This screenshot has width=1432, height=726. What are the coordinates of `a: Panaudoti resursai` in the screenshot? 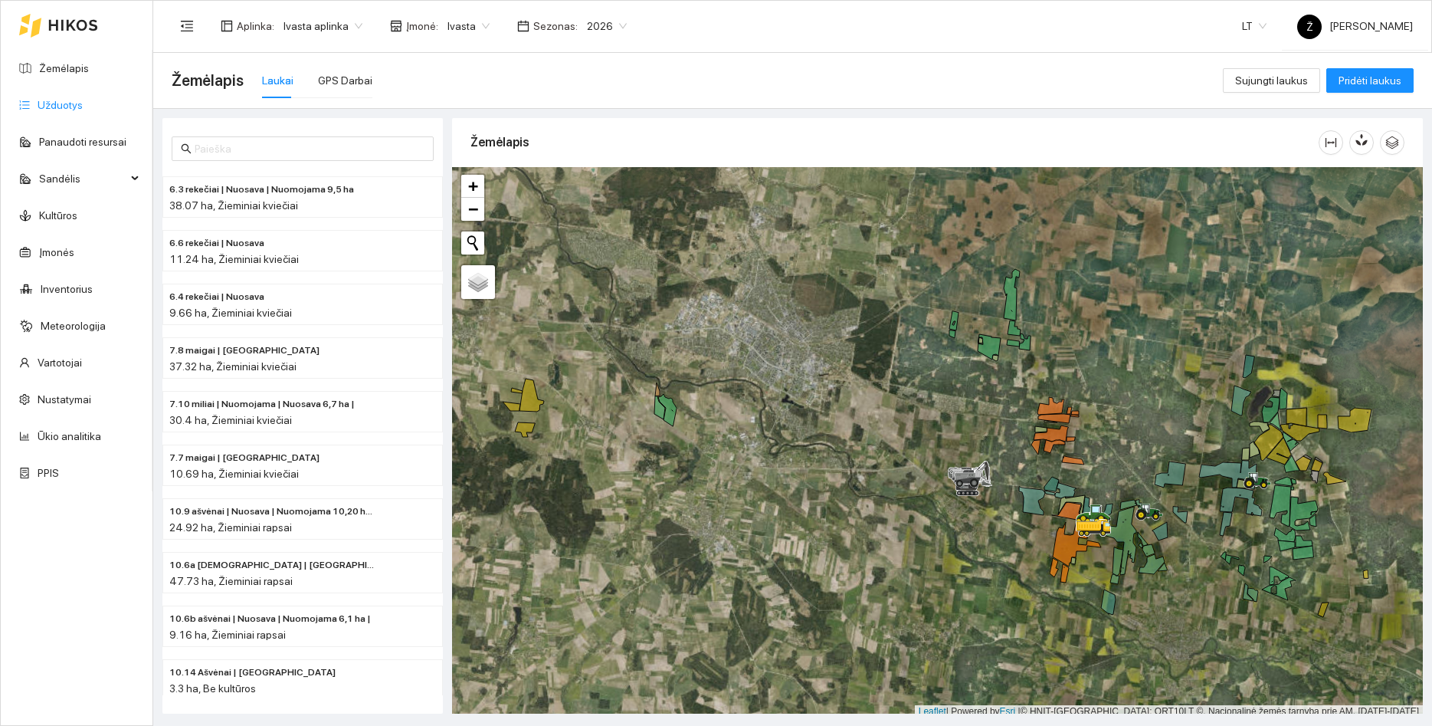 It's located at (83, 142).